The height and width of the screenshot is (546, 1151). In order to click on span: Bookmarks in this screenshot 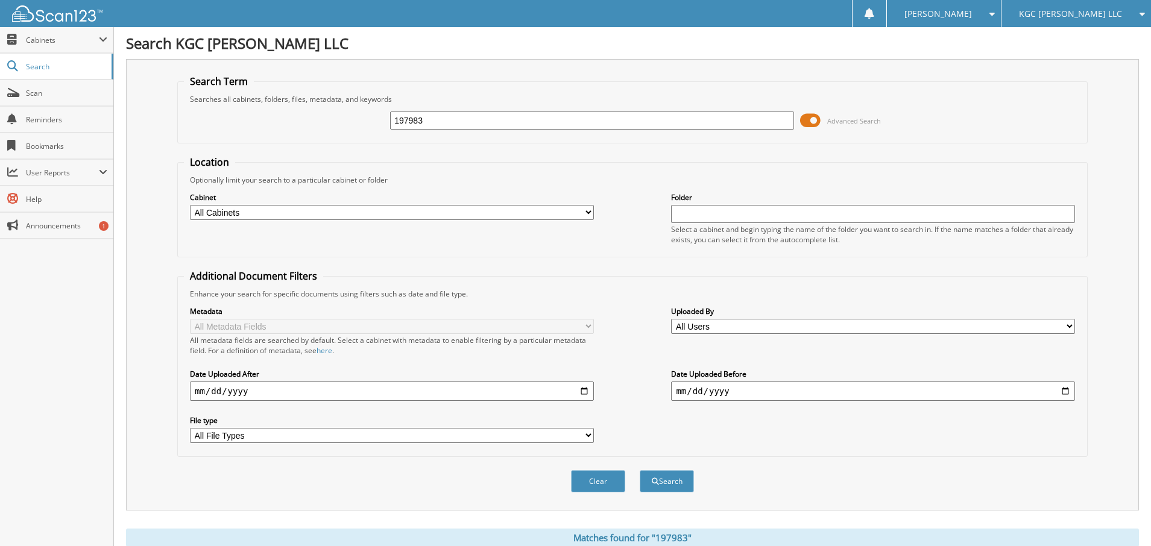, I will do `click(66, 146)`.